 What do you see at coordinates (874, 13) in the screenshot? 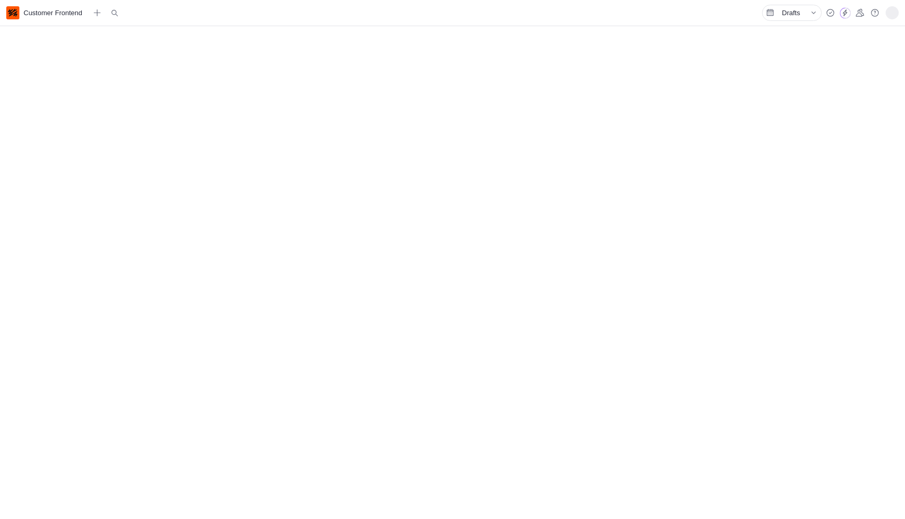
I see `button: Help and resources` at bounding box center [874, 13].